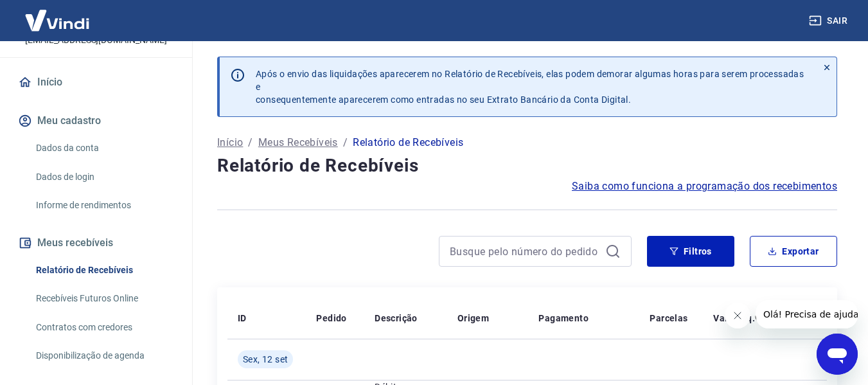 This screenshot has height=385, width=868. Describe the element at coordinates (57, 20) in the screenshot. I see `img: Vindi` at that location.